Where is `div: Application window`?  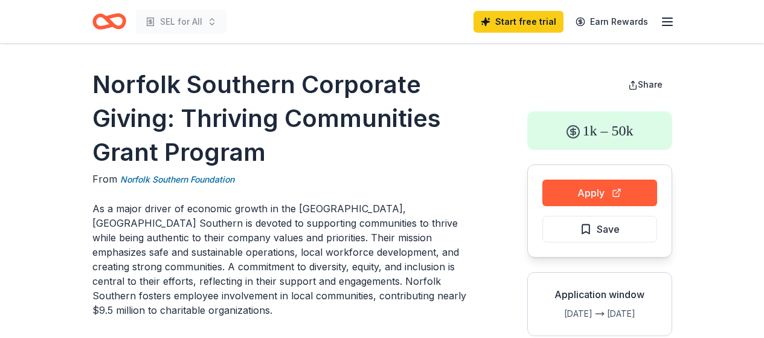
div: Application window is located at coordinates (600, 294).